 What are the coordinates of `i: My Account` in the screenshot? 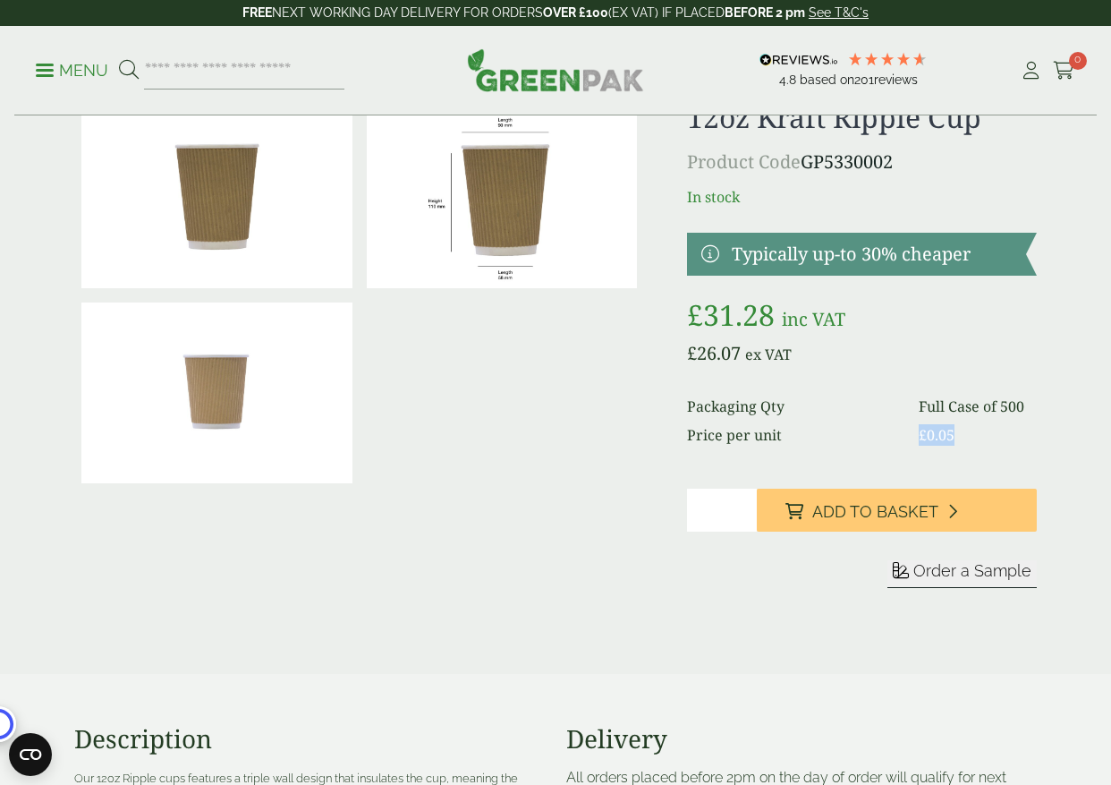 It's located at (1031, 71).